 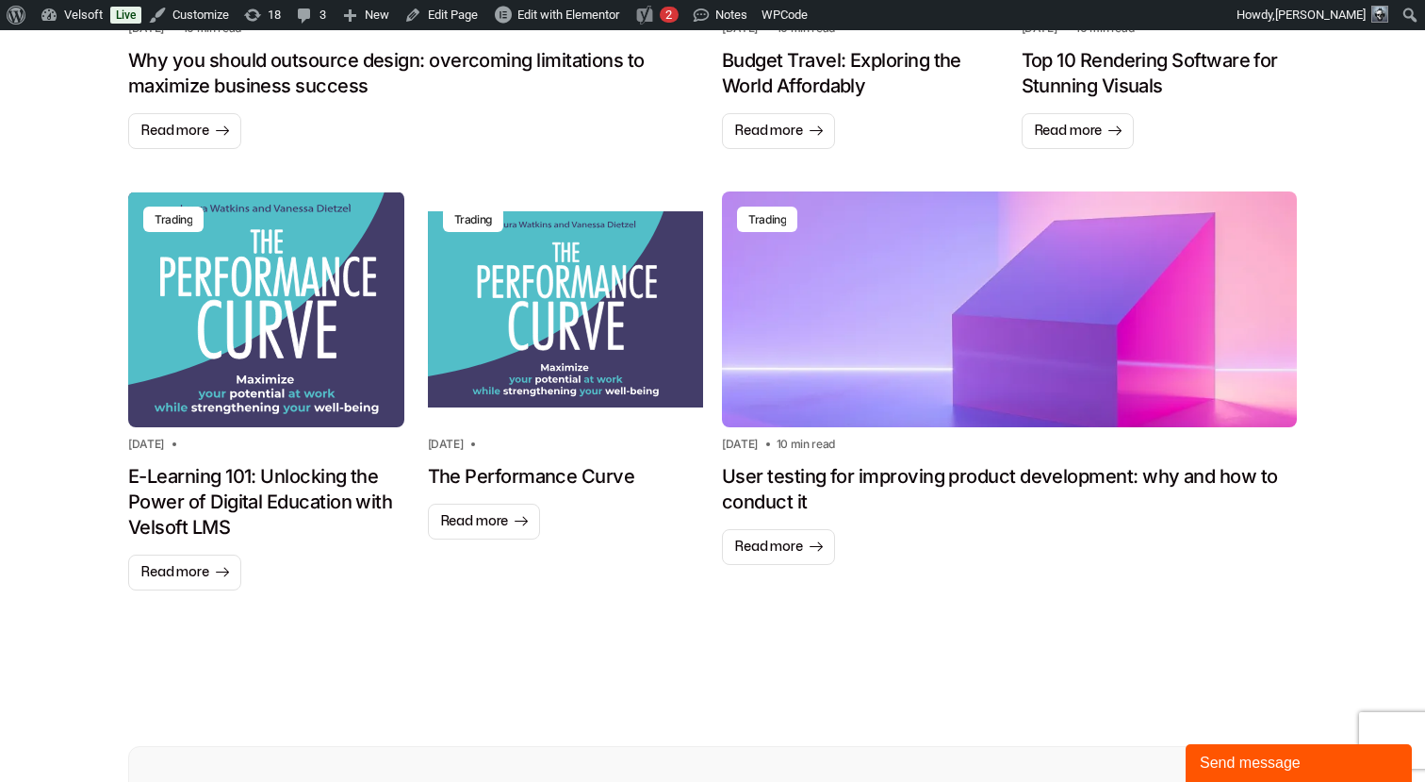 What do you see at coordinates (1160, 74) in the screenshot?
I see `h1: Top 10 Rendering Software for Stunning Visuals` at bounding box center [1160, 74].